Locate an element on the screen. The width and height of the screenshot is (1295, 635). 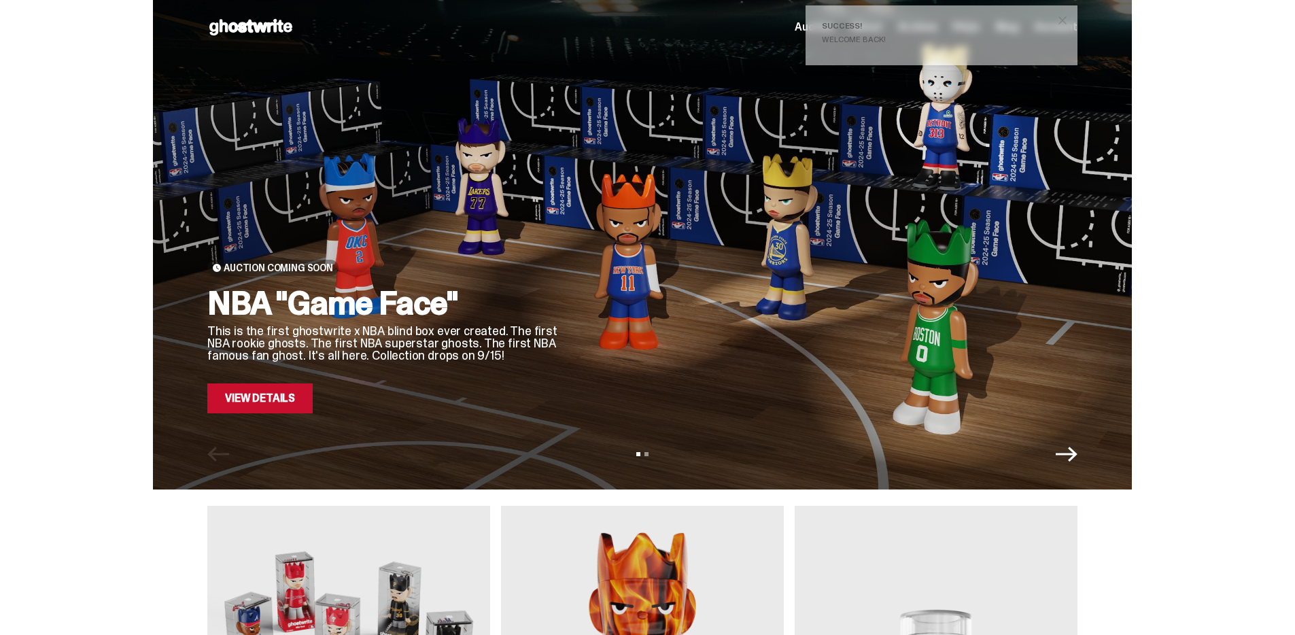
div: Welcome back! is located at coordinates (936, 39).